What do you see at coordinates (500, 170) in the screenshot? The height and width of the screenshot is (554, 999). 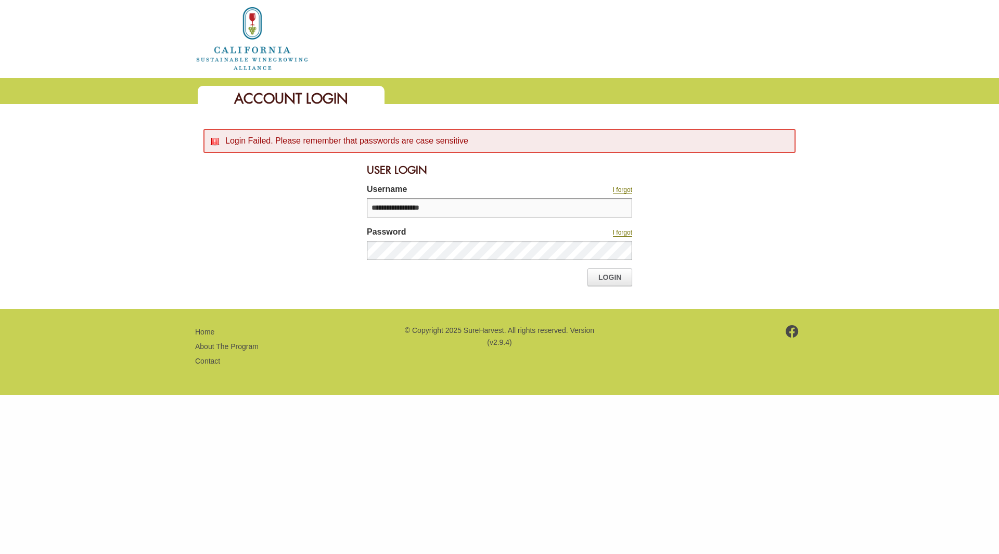 I see `div: User Login` at bounding box center [500, 170].